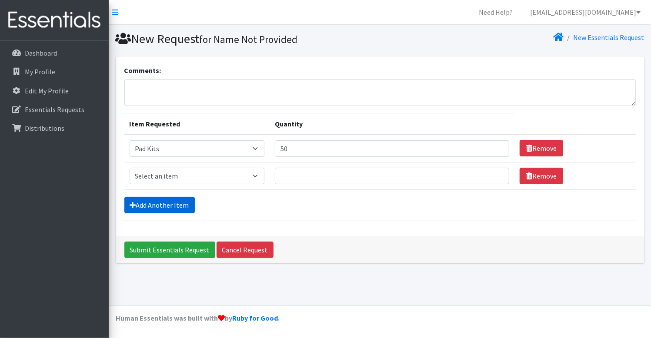 The width and height of the screenshot is (651, 338). What do you see at coordinates (40, 72) in the screenshot?
I see `p: My Profile` at bounding box center [40, 72].